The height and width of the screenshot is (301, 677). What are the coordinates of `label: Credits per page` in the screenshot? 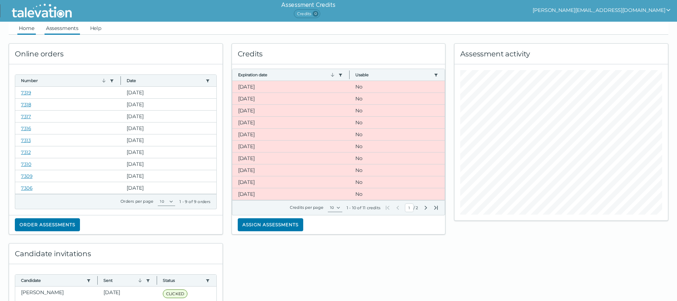 It's located at (306, 208).